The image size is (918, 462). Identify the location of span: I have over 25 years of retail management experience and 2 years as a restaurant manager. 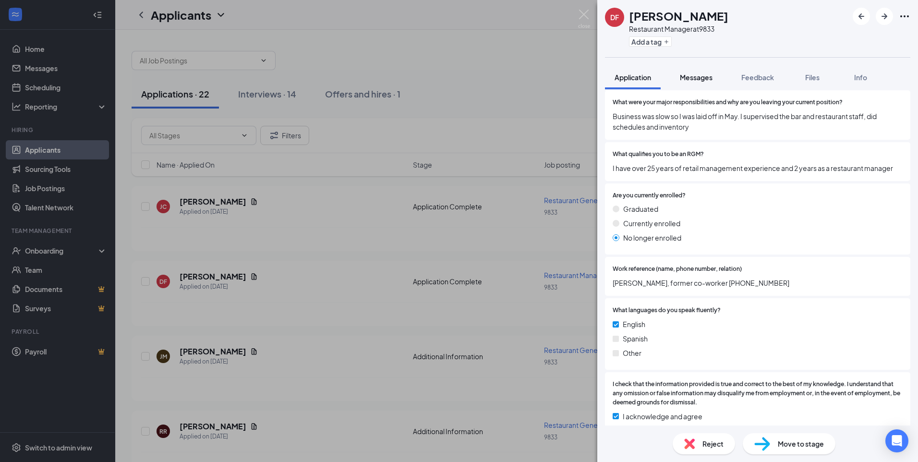
(758, 168).